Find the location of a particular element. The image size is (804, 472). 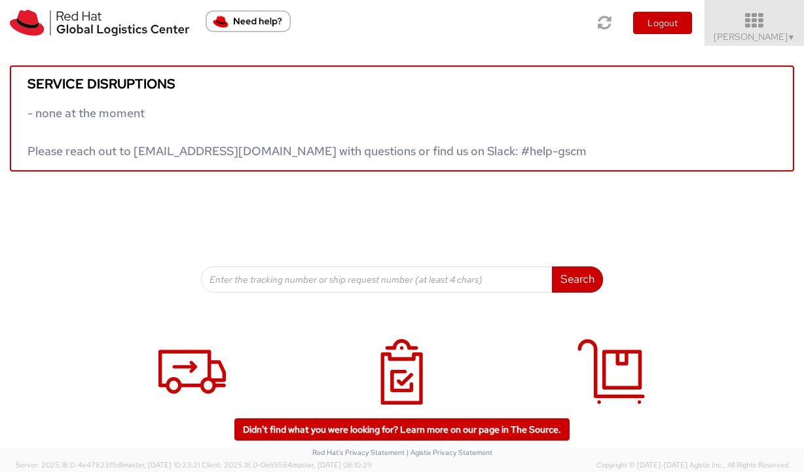

button: Logout is located at coordinates (662, 23).